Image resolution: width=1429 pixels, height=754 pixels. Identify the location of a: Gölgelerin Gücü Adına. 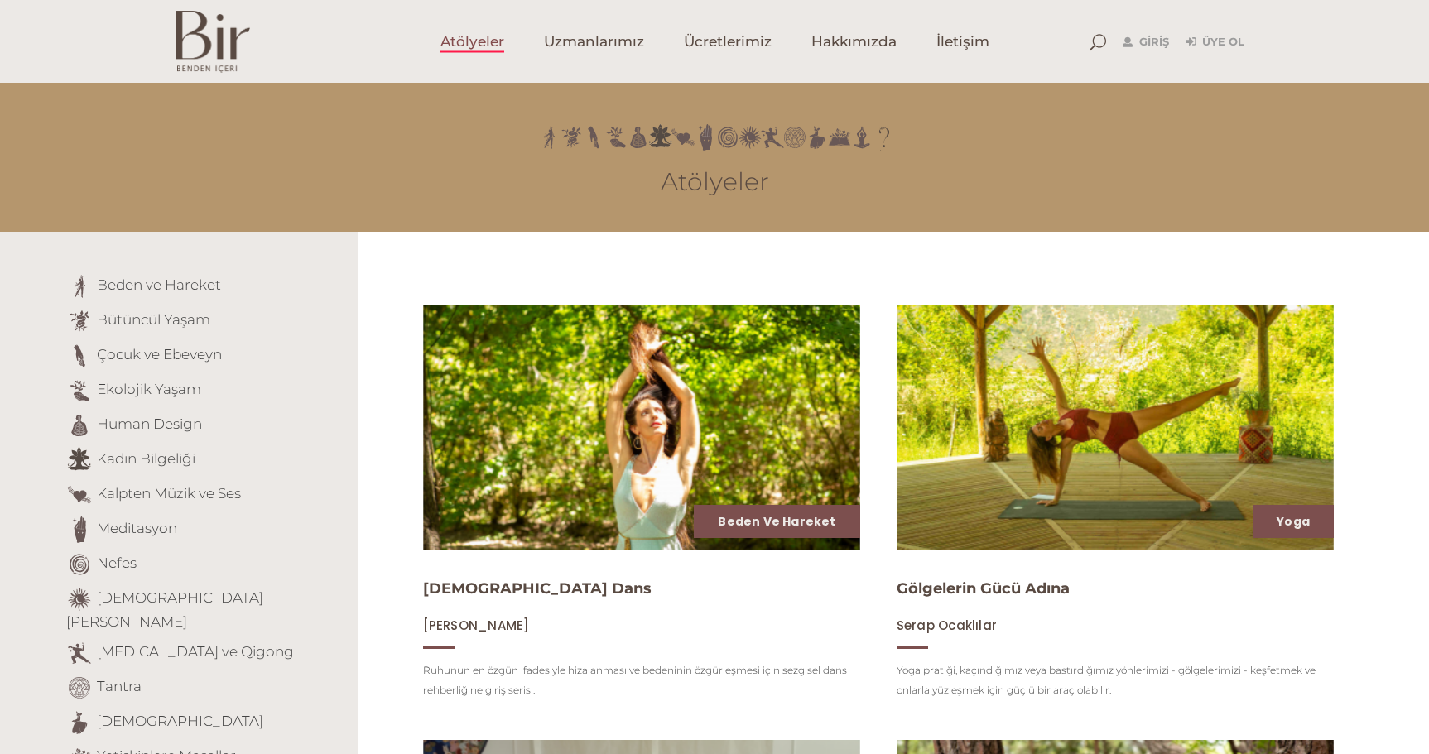
(983, 589).